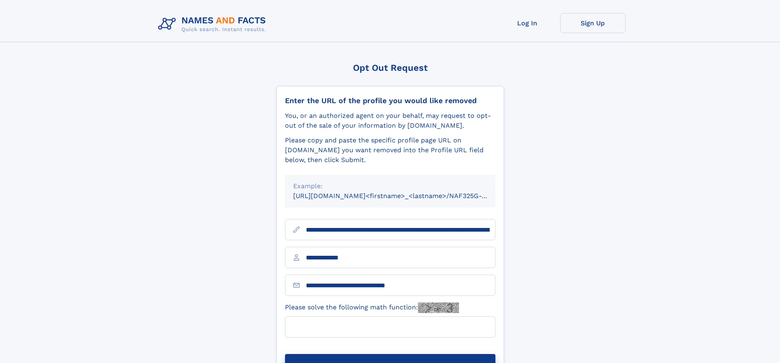 This screenshot has height=363, width=780. What do you see at coordinates (390, 101) in the screenshot?
I see `div: Enter the URL of the profile you would like removed` at bounding box center [390, 101].